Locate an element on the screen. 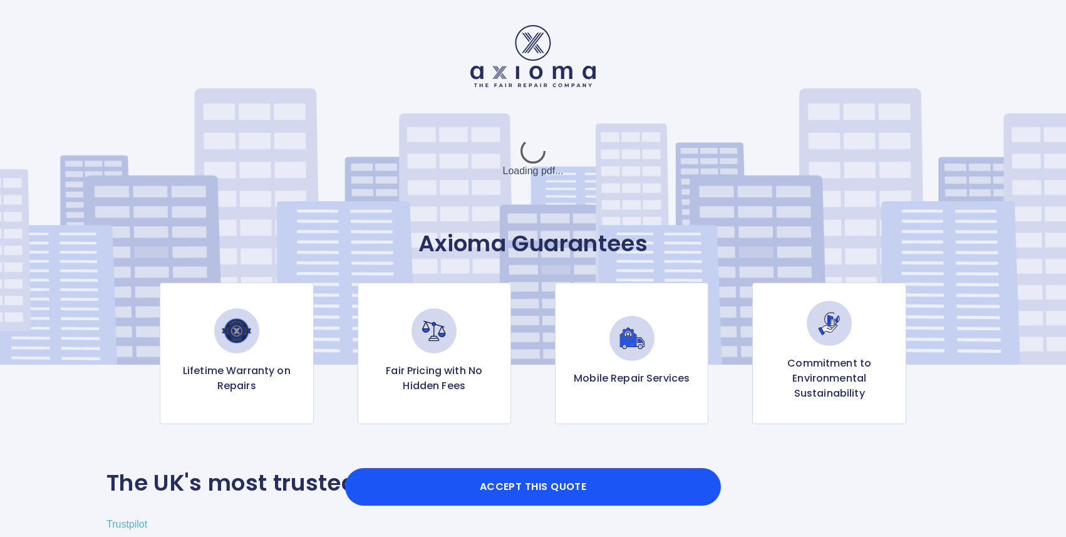 The height and width of the screenshot is (537, 1066). p: Fair Pricing with No Hidden Fees is located at coordinates (434, 378).